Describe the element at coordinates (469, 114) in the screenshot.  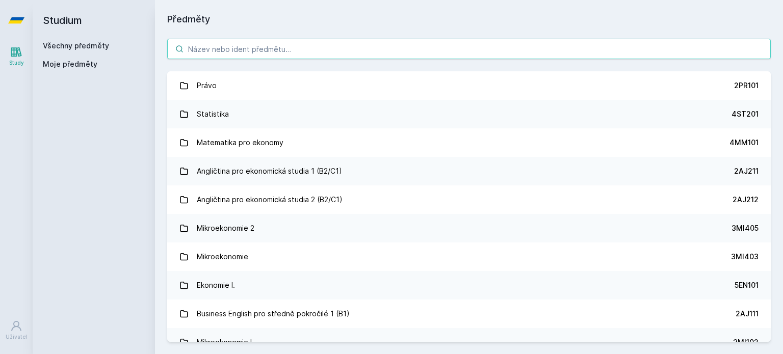
I see `a: Statistika 4ST201` at that location.